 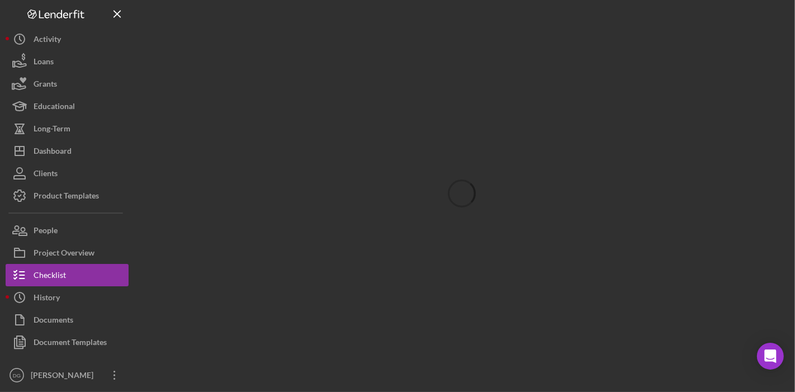 I want to click on a: Loans, so click(x=67, y=62).